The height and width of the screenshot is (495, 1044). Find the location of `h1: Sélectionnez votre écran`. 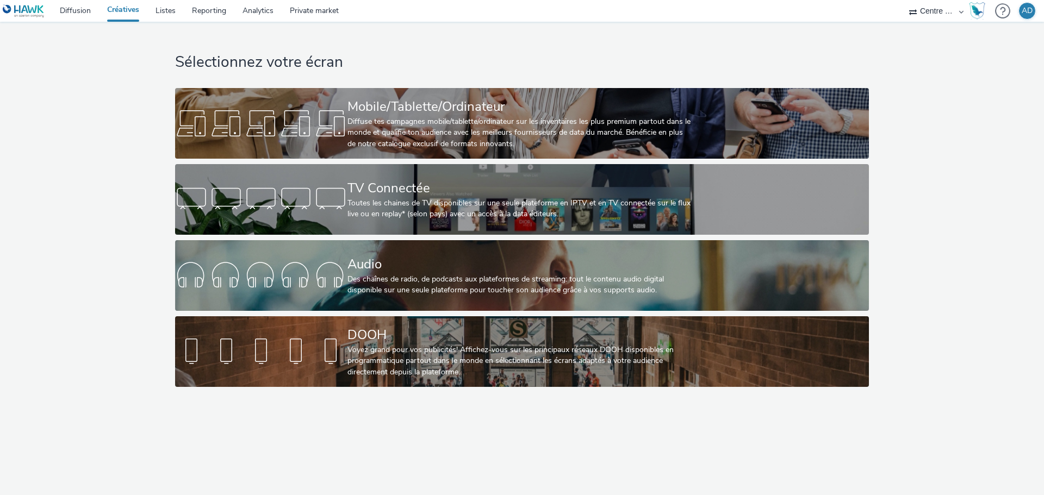

h1: Sélectionnez votre écran is located at coordinates (522, 63).